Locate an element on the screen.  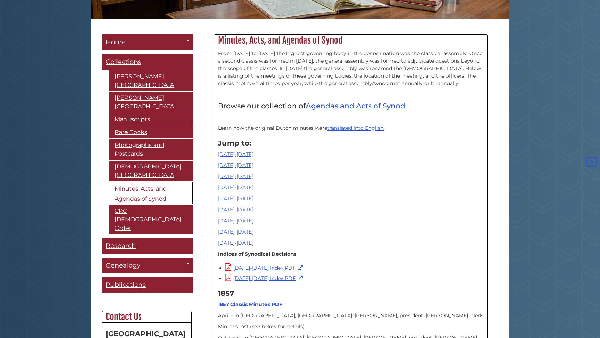
h2: Minutes, Acts, and Agendas of Synod is located at coordinates (351, 40).